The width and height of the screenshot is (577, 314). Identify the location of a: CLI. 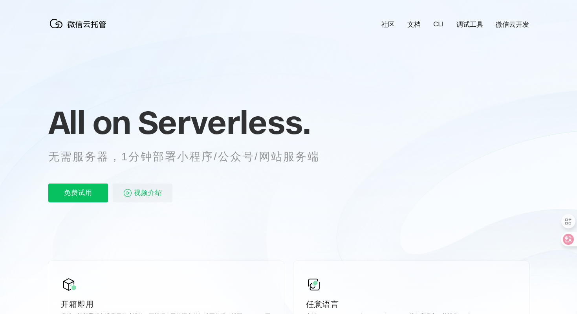
(438, 24).